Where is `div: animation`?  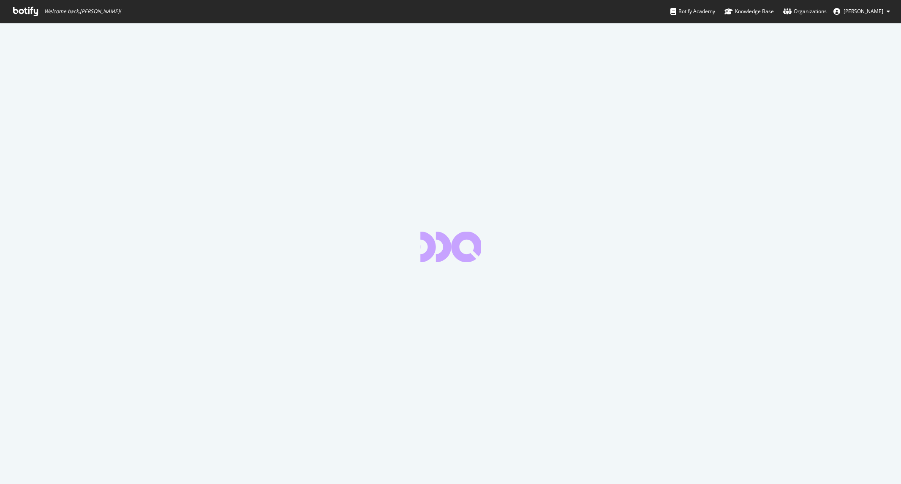
div: animation is located at coordinates (451, 247).